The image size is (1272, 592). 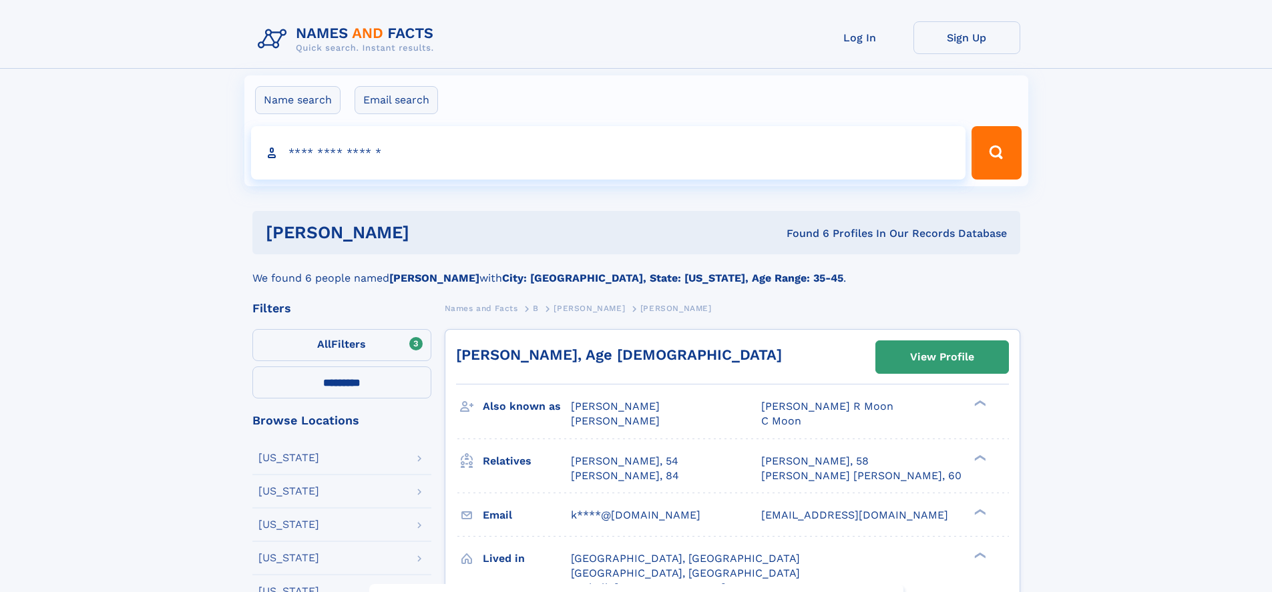 What do you see at coordinates (967, 37) in the screenshot?
I see `a: Sign Up` at bounding box center [967, 37].